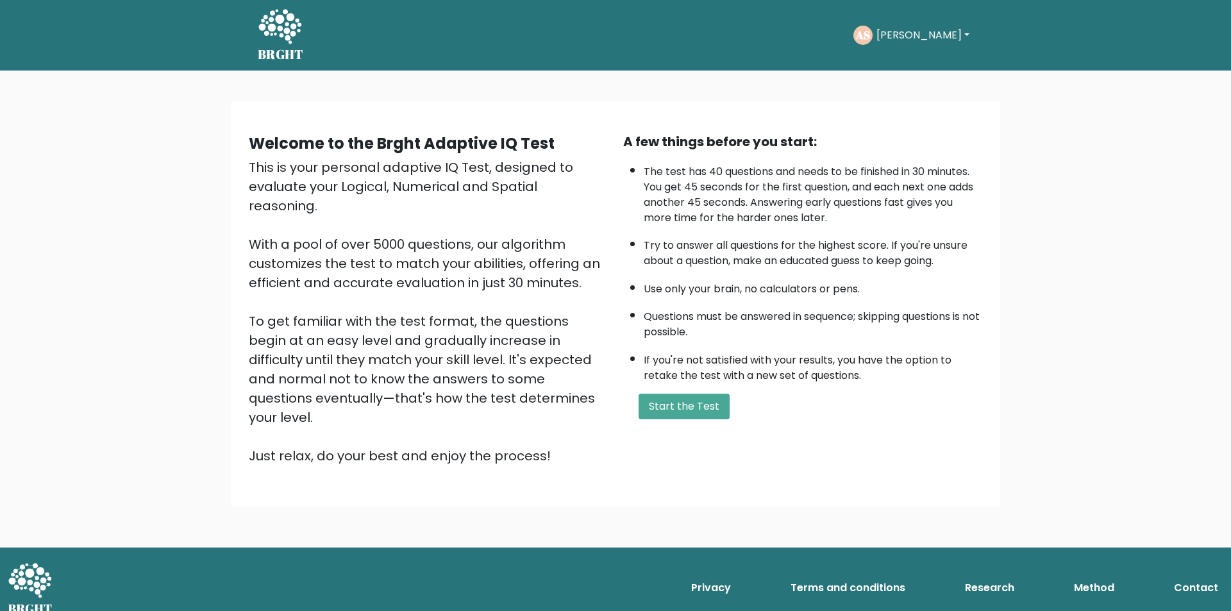 This screenshot has width=1231, height=611. I want to click on a: Privacy, so click(711, 588).